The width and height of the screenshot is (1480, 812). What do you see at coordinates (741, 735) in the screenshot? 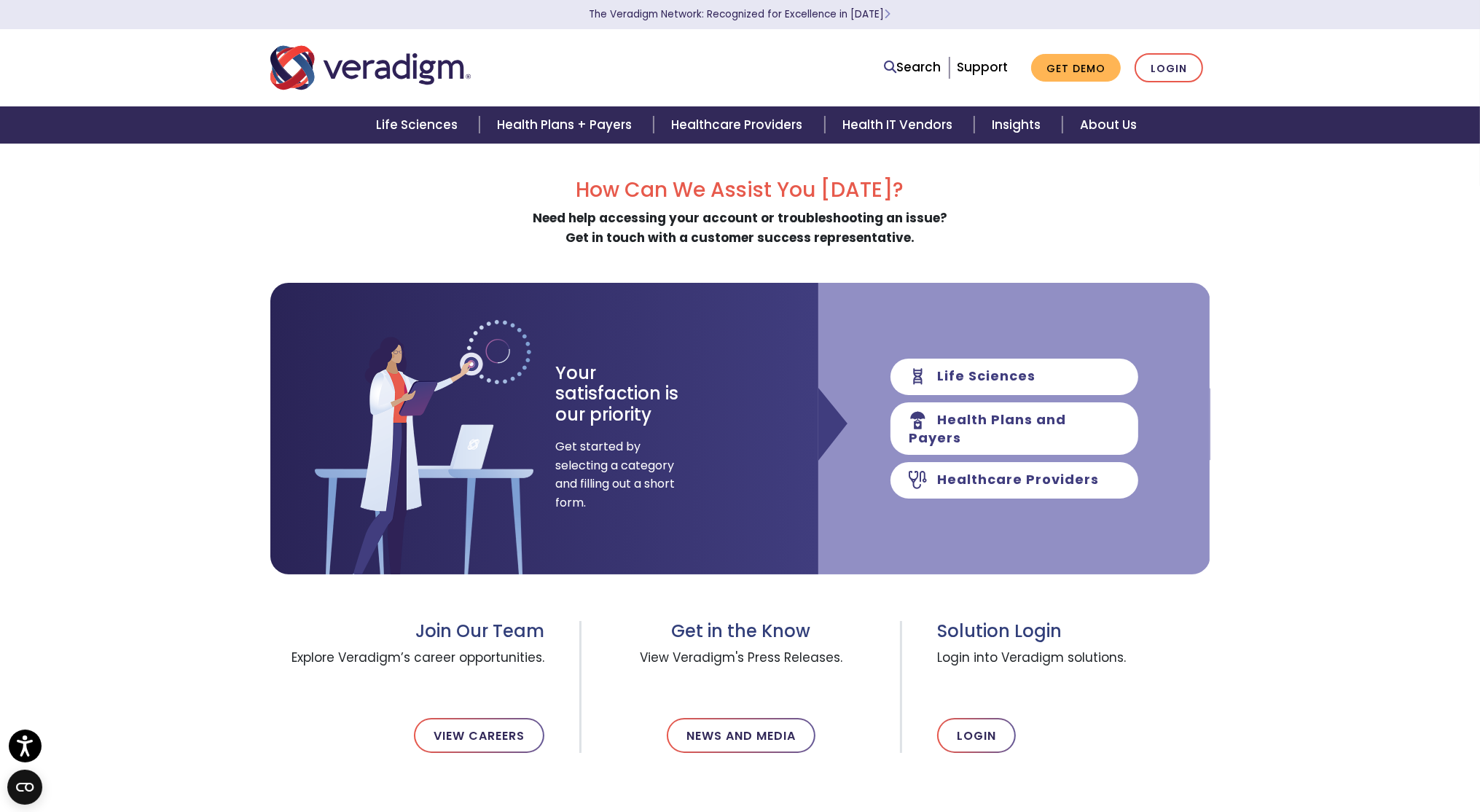
I see `a: News and Media` at bounding box center [741, 735].